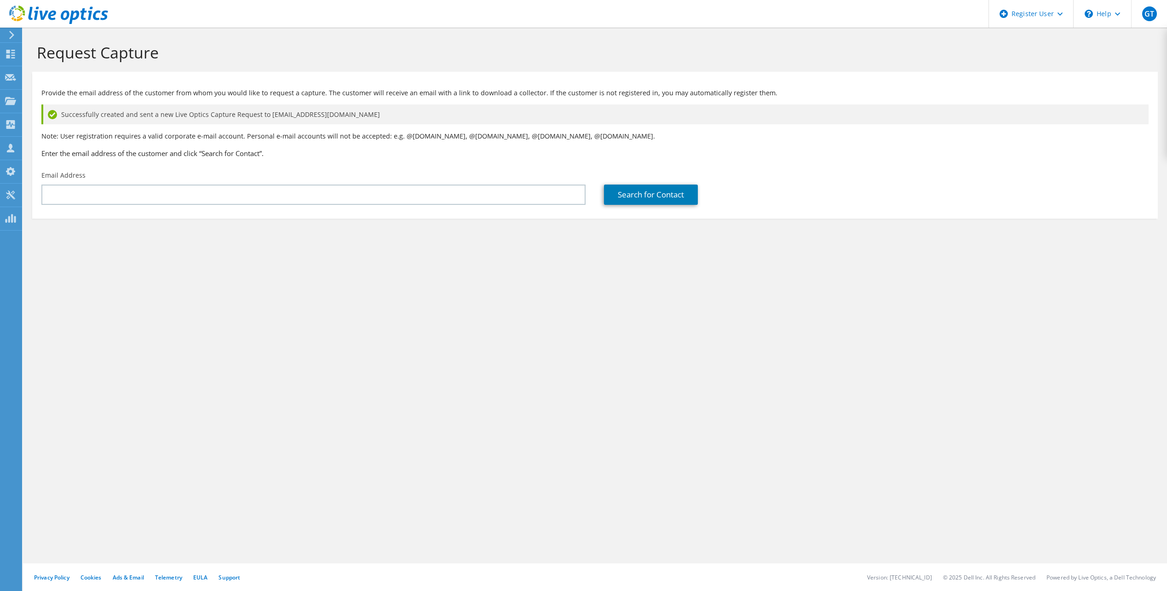 The width and height of the screenshot is (1167, 591). I want to click on h3: Enter the email address of the customer and click “Search for Contact”., so click(595, 153).